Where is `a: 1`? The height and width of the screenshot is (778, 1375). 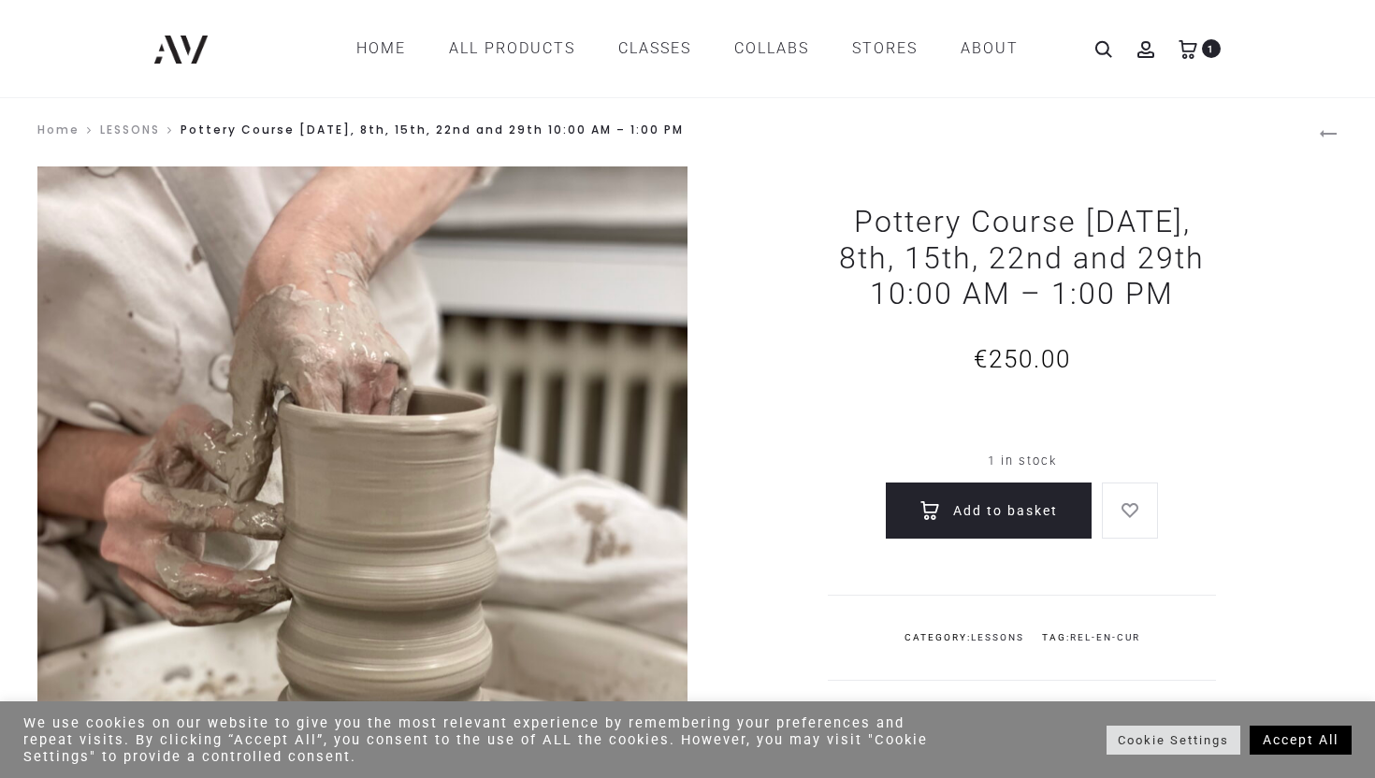
a: 1 is located at coordinates (1188, 48).